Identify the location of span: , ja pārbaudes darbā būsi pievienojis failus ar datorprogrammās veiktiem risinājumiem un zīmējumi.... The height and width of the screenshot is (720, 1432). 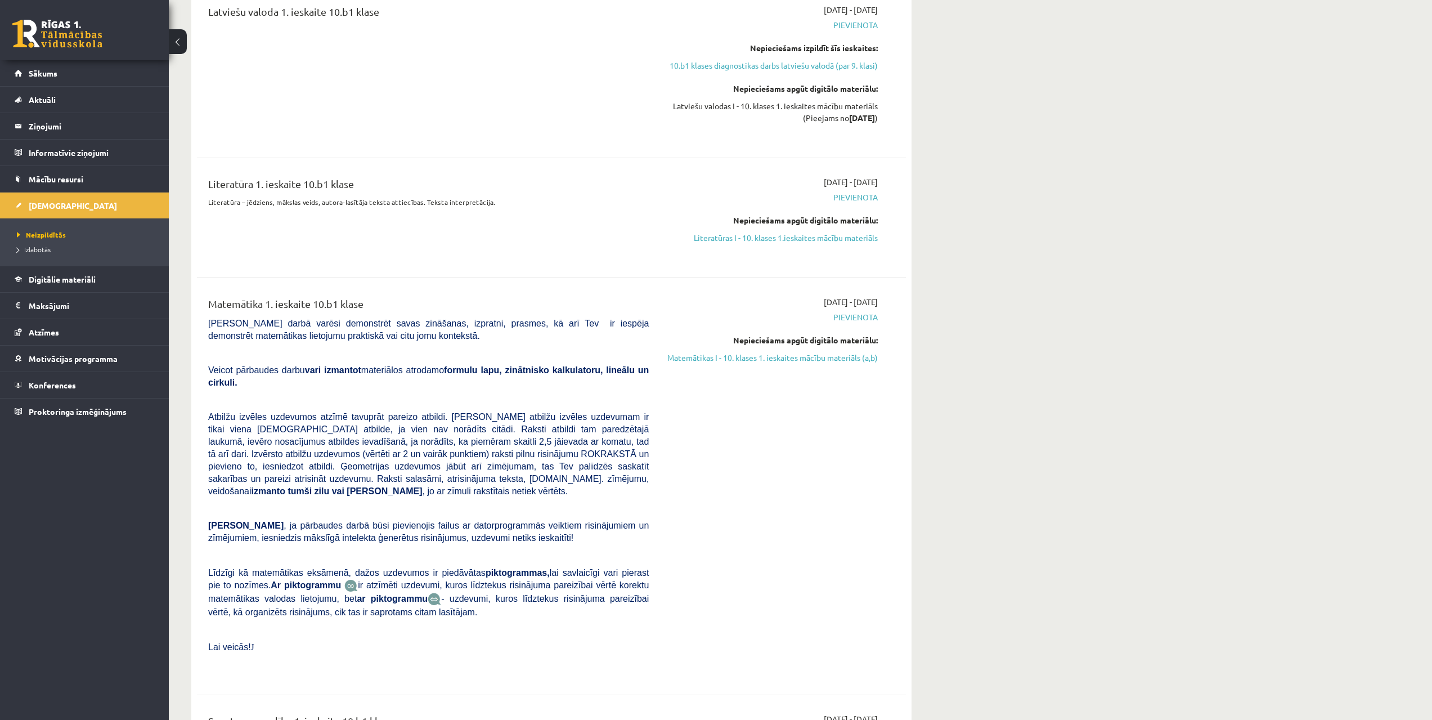
(428, 531).